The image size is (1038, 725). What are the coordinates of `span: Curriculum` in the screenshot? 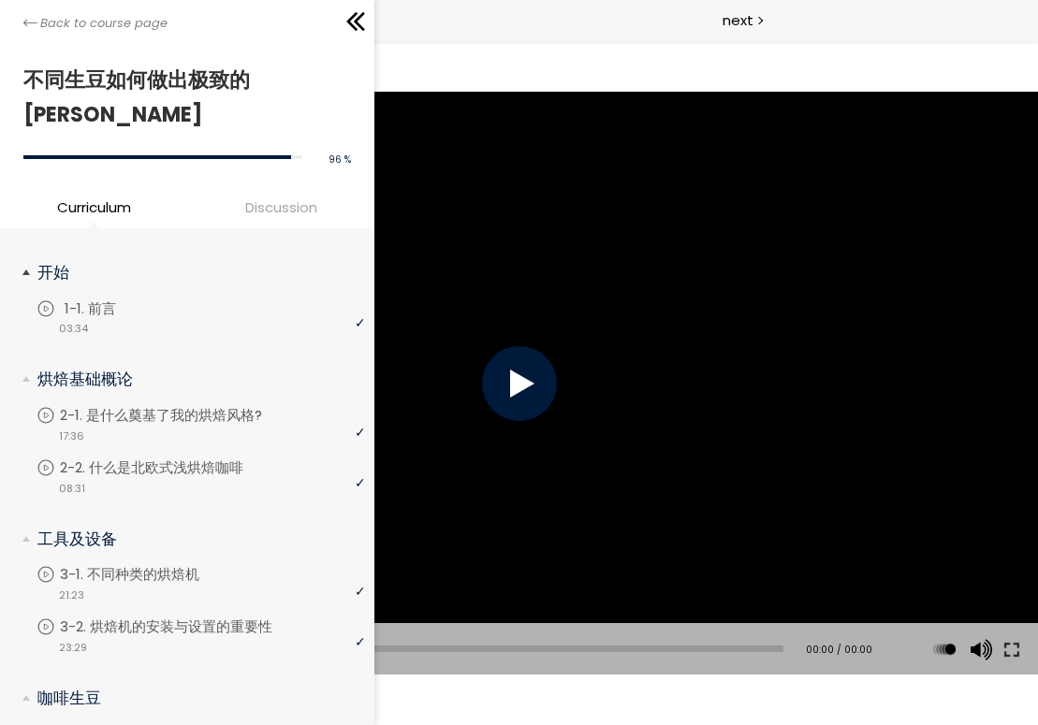 It's located at (94, 207).